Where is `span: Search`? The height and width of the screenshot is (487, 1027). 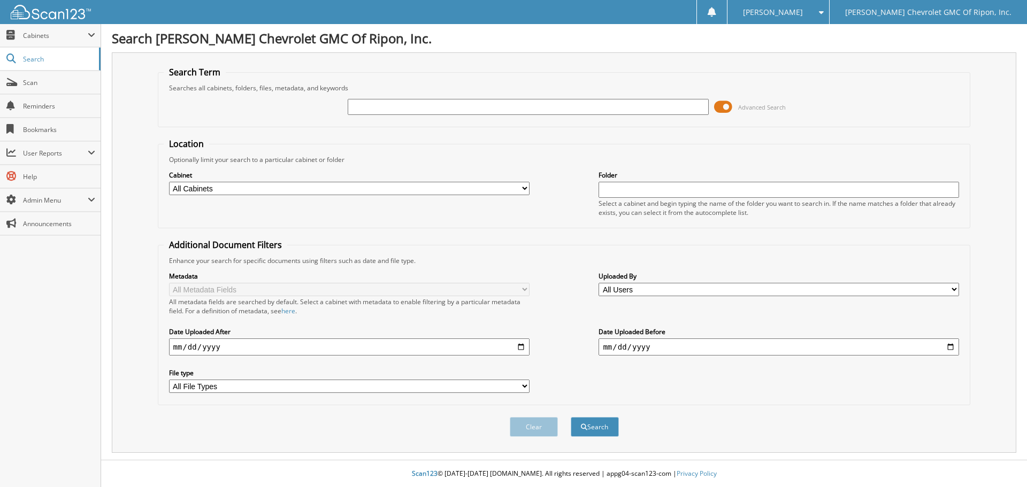
span: Search is located at coordinates (58, 59).